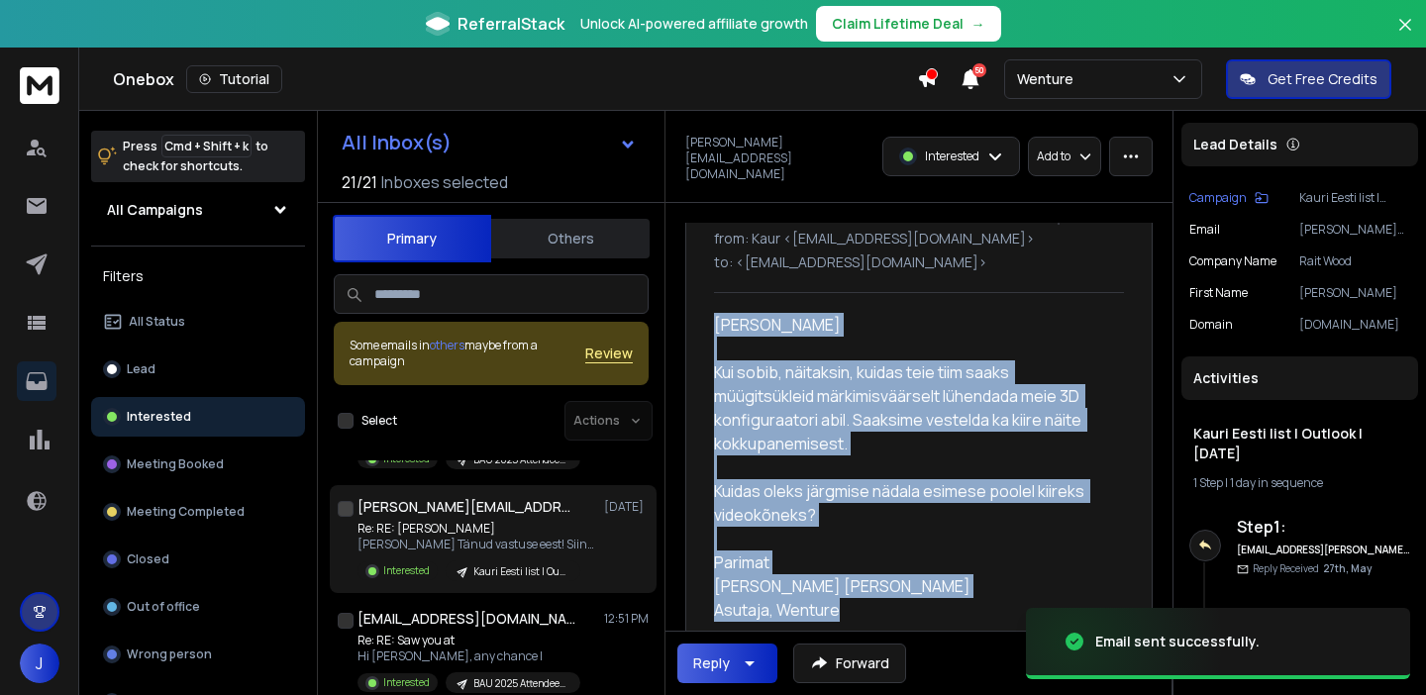 Image resolution: width=1426 pixels, height=695 pixels. Describe the element at coordinates (198, 322) in the screenshot. I see `button: All Status` at that location.